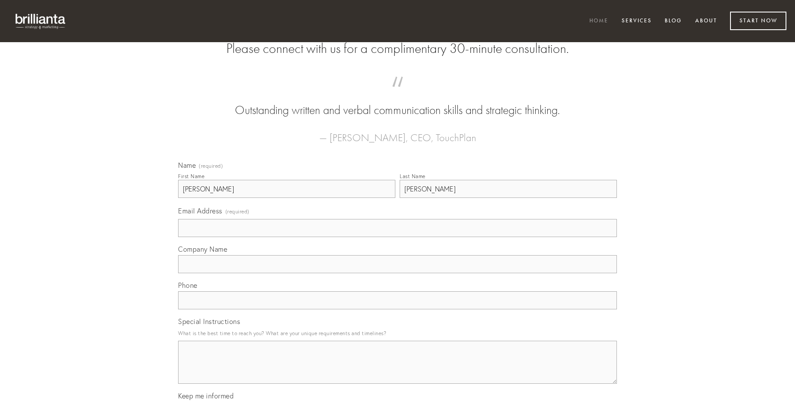  What do you see at coordinates (637, 21) in the screenshot?
I see `a: Services` at bounding box center [637, 21].